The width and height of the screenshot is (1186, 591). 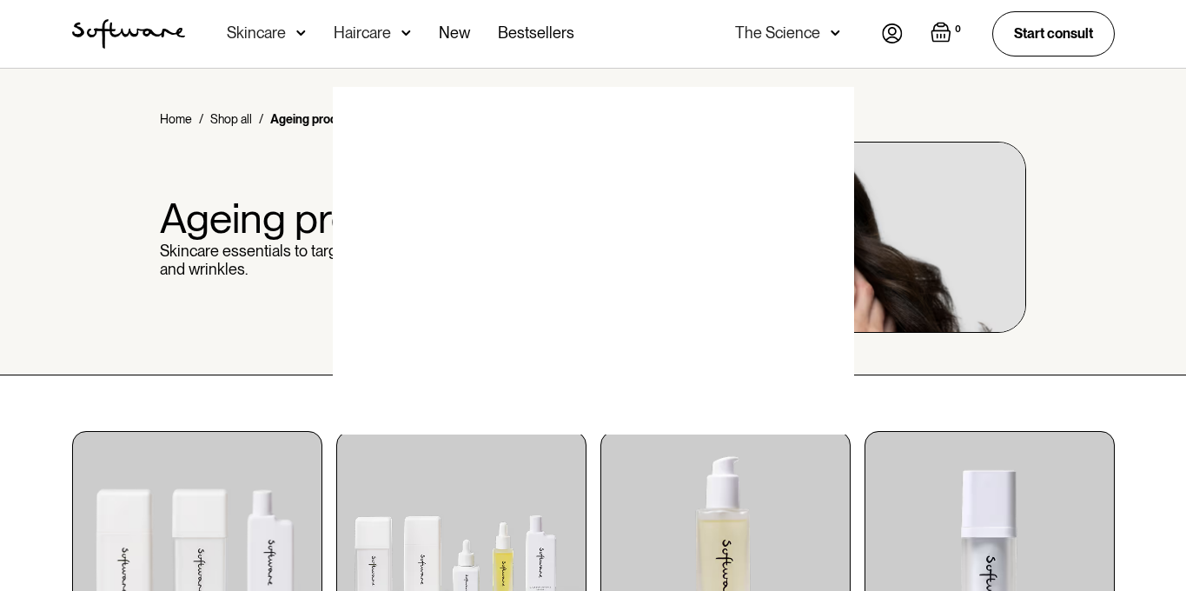 What do you see at coordinates (231, 119) in the screenshot?
I see `a: Shop all` at bounding box center [231, 119].